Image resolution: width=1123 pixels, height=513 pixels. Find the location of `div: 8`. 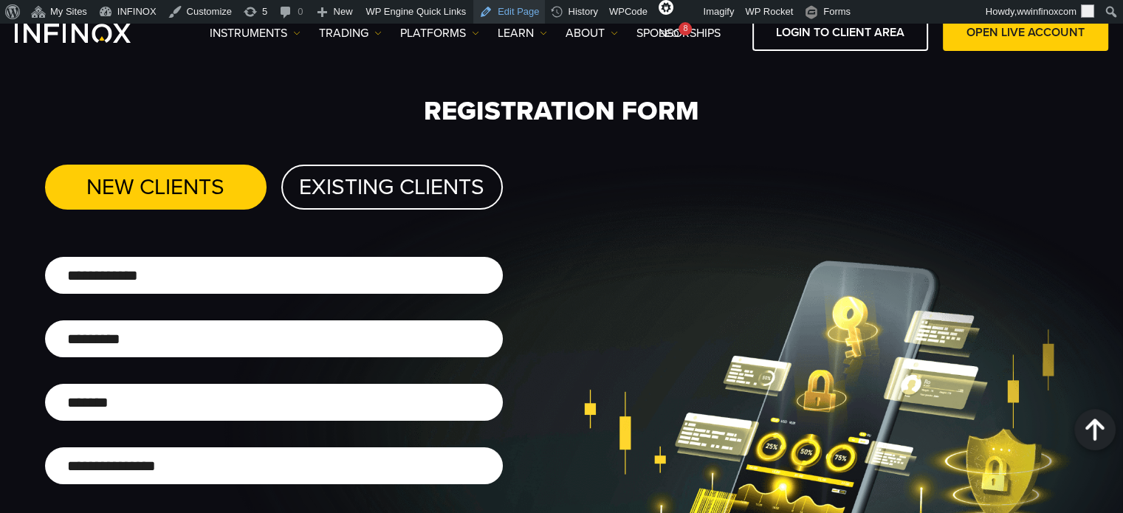

div: 8 is located at coordinates (685, 29).